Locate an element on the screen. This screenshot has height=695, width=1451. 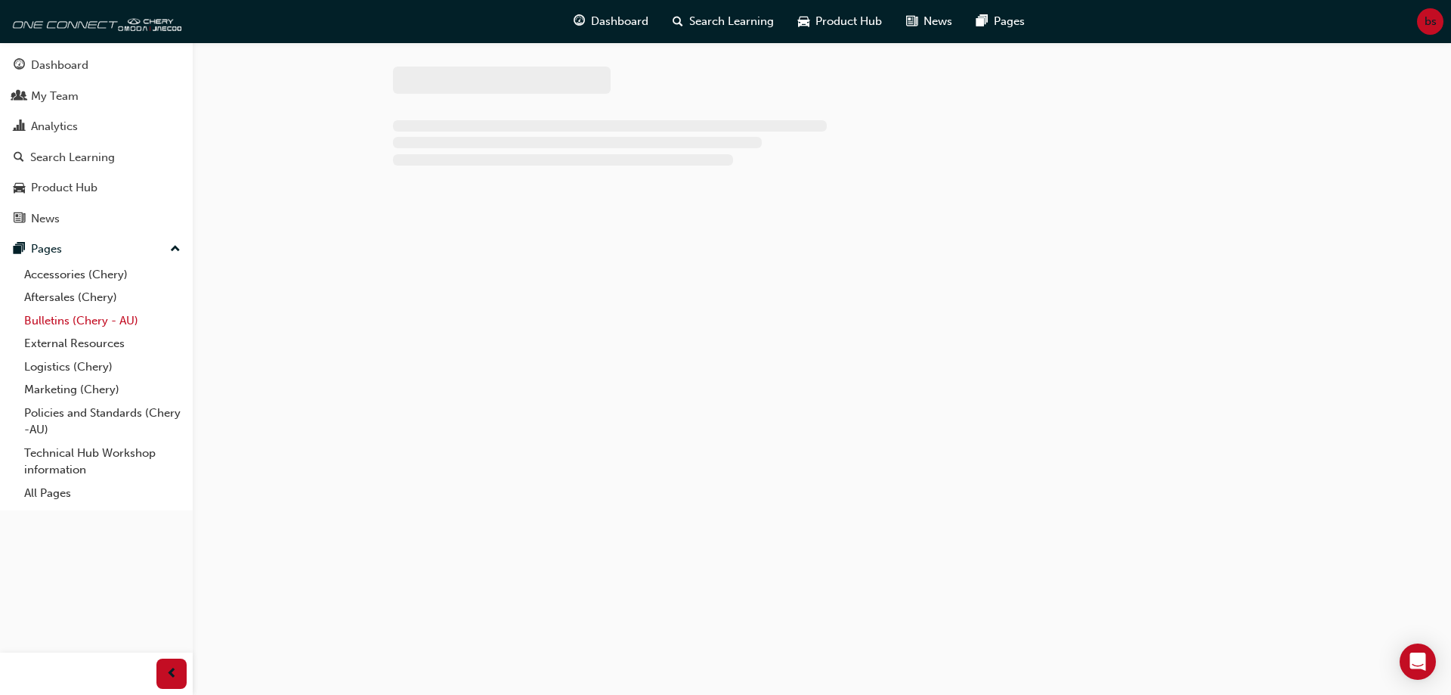
a: Product Hub is located at coordinates (96, 187).